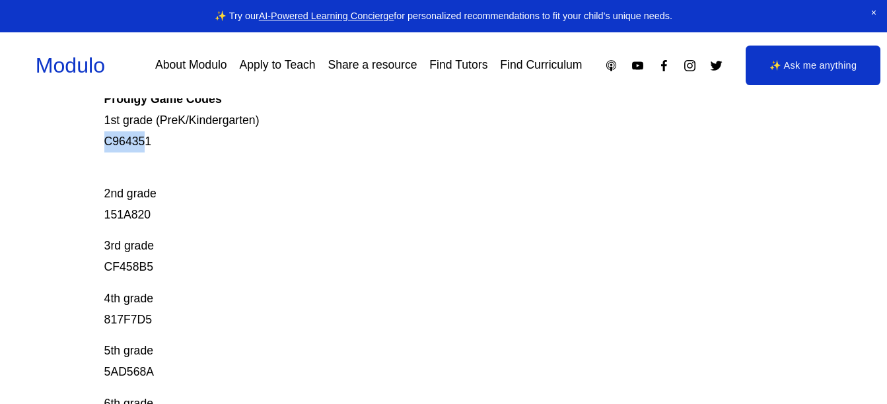  What do you see at coordinates (664, 65) in the screenshot?
I see `a: Facebook` at bounding box center [664, 65].